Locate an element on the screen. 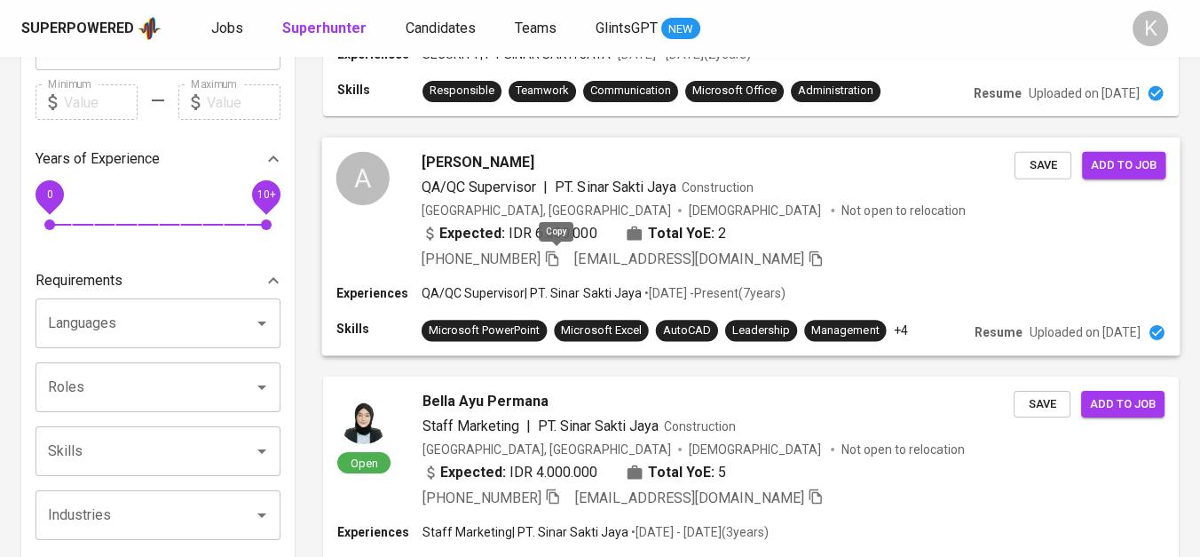  img: app logo is located at coordinates (149, 28).